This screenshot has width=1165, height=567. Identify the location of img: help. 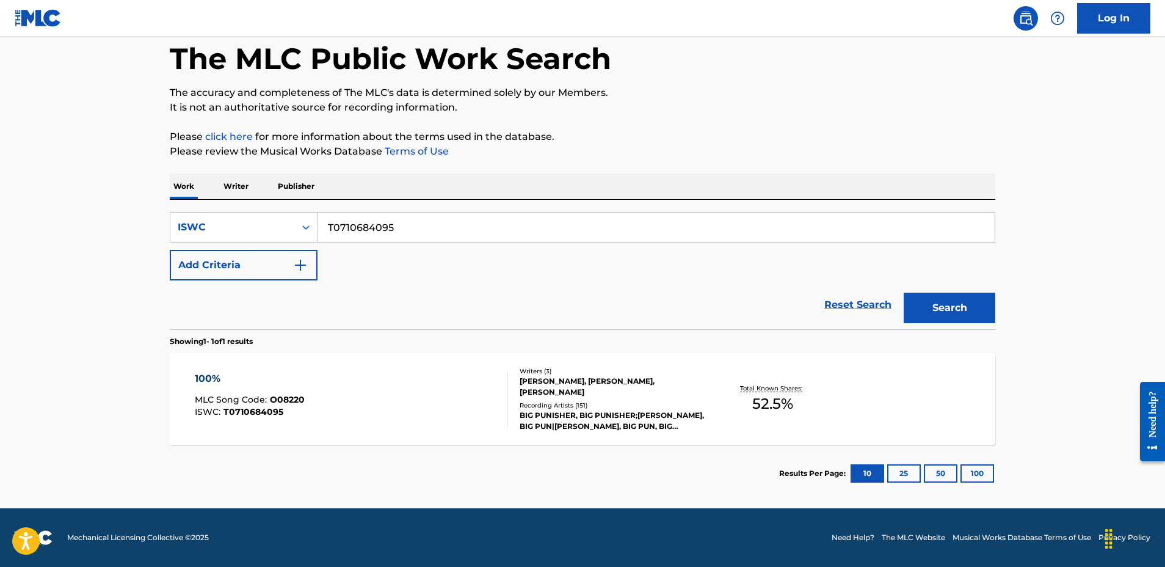
(1058, 18).